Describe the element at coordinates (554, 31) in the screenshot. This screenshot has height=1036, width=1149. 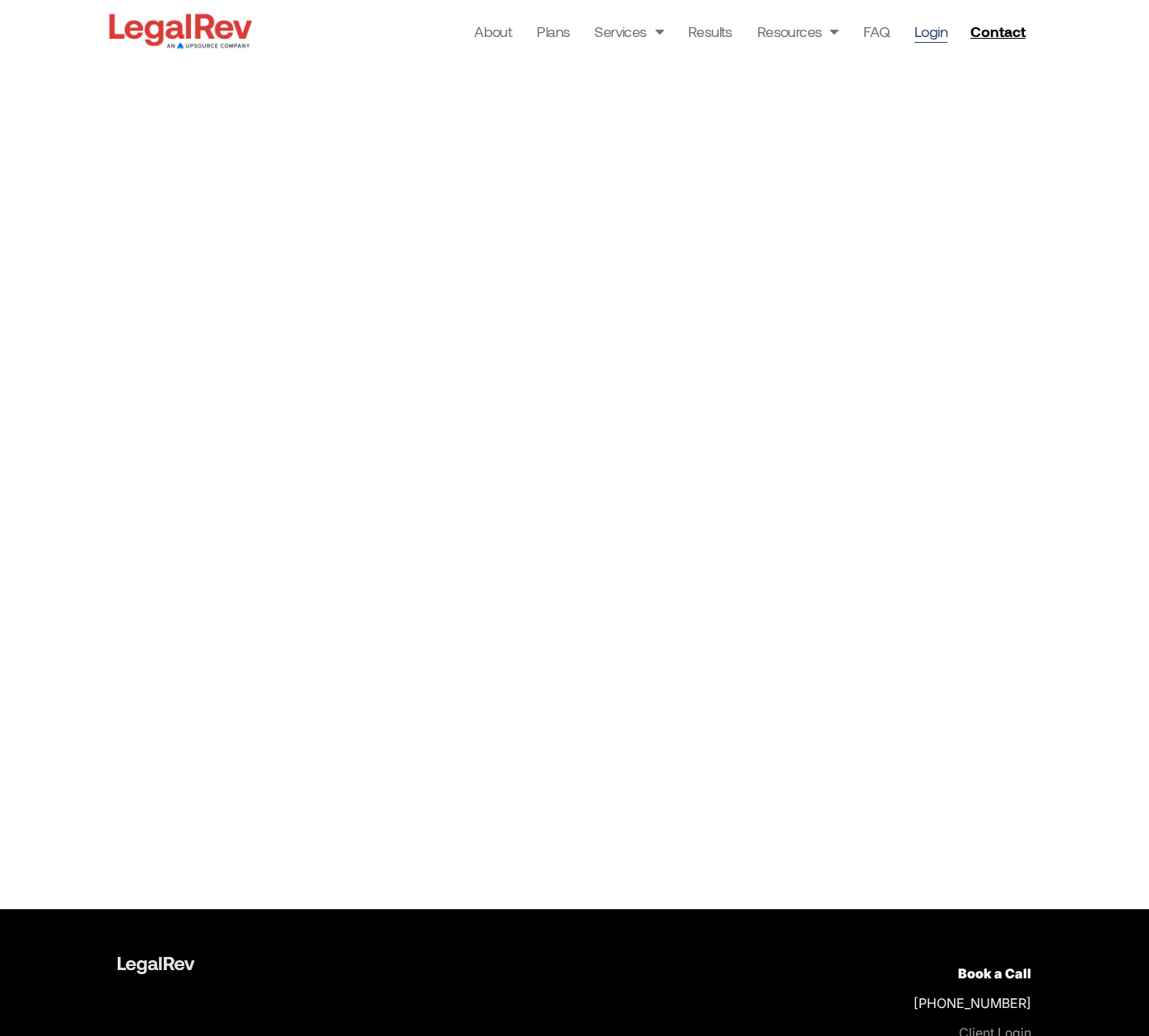
I see `a: Plans` at that location.